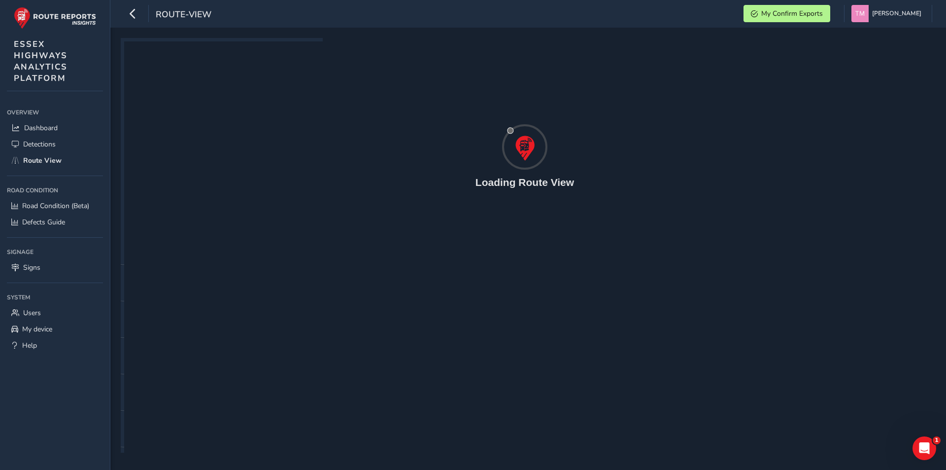 The height and width of the screenshot is (470, 946). What do you see at coordinates (55, 297) in the screenshot?
I see `div: System` at bounding box center [55, 297].